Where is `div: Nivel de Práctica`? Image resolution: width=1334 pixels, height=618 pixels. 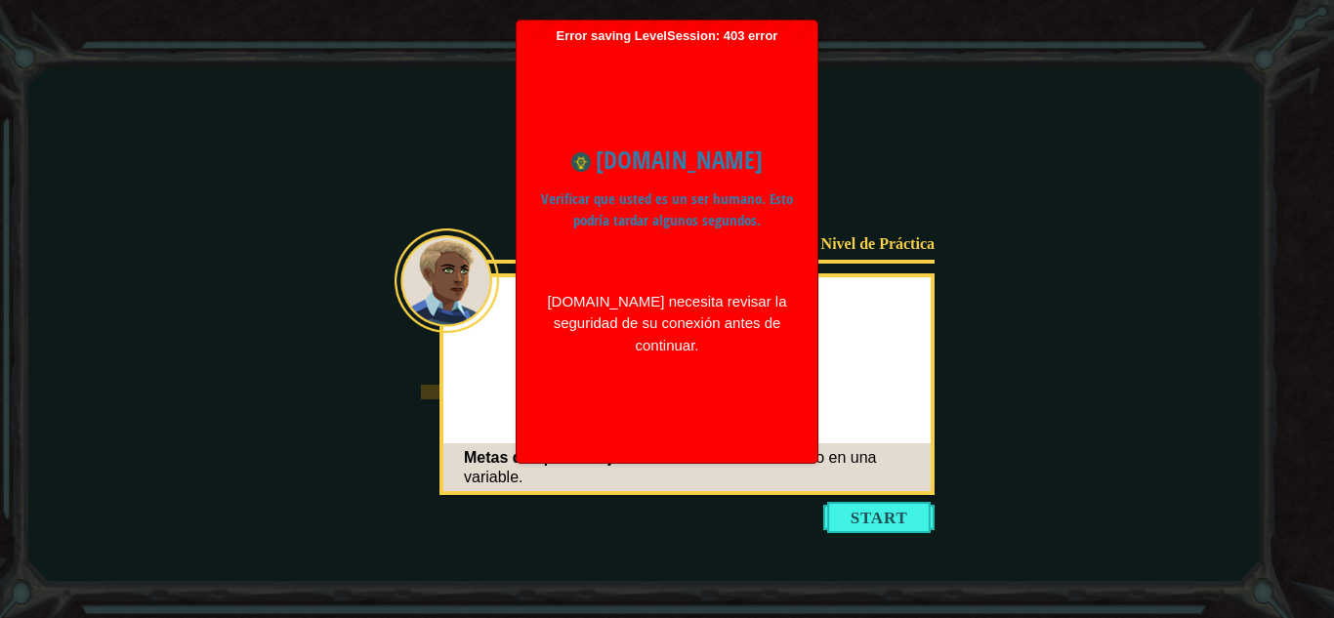
div: Nivel de Práctica is located at coordinates (872, 243).